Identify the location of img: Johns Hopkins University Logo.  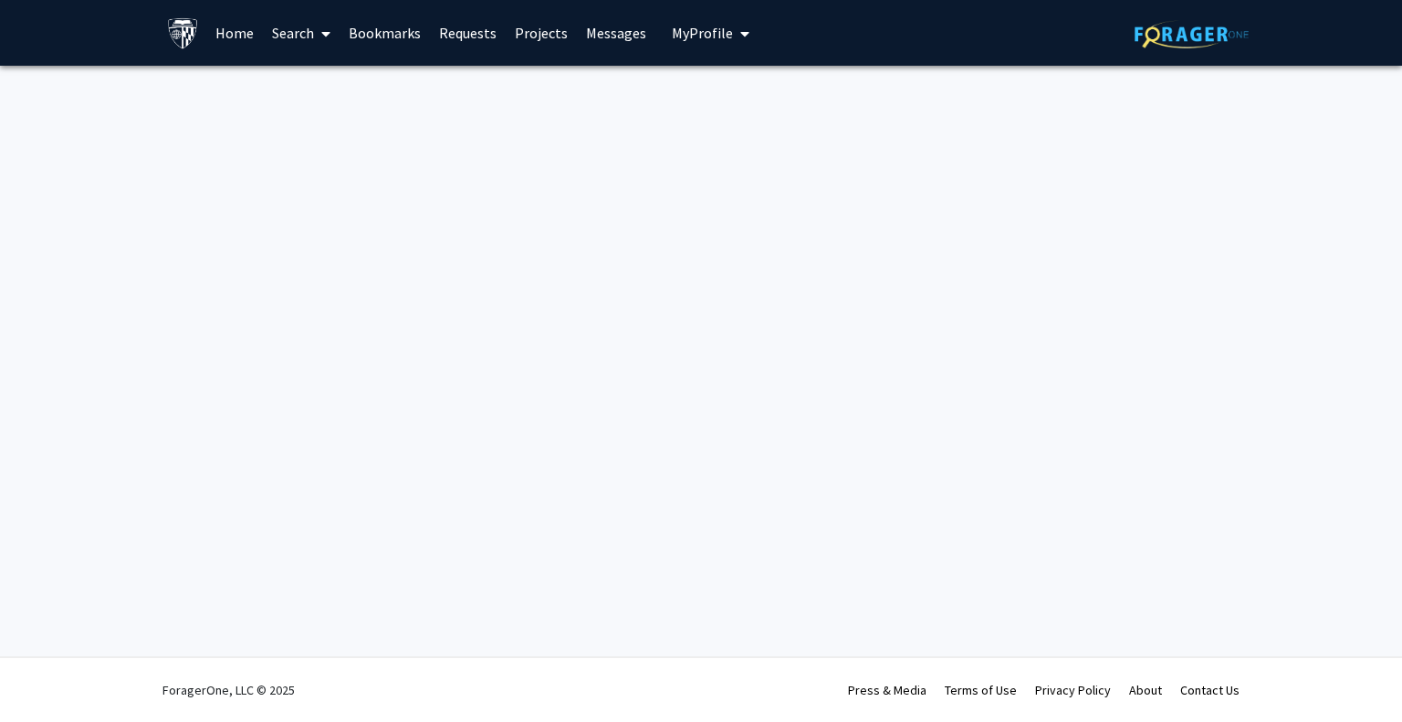
(183, 33).